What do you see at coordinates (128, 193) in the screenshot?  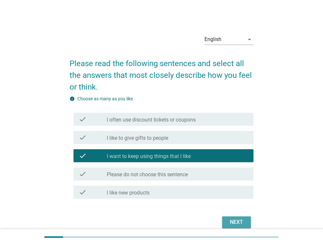 I see `label: I like new products` at bounding box center [128, 193].